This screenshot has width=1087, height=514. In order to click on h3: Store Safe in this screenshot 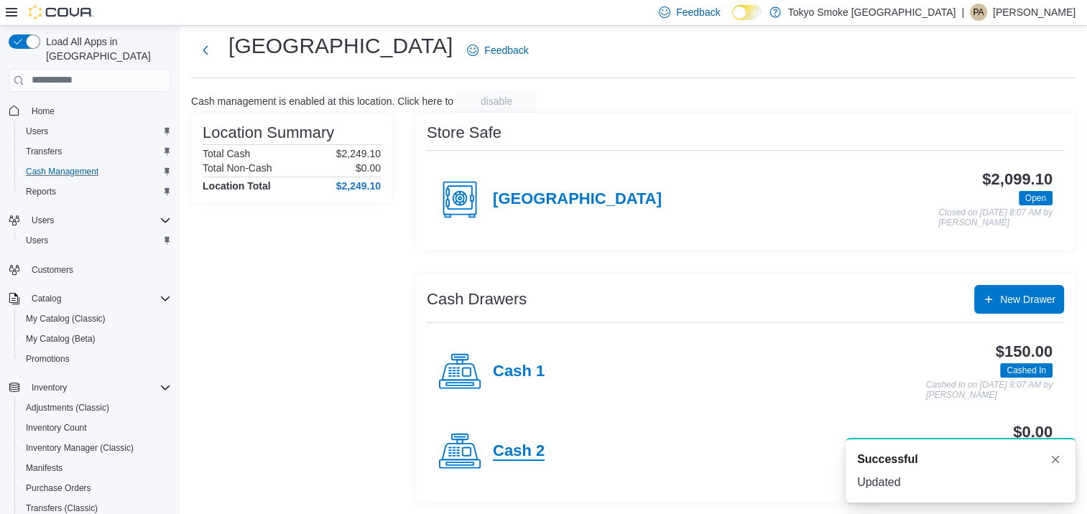, I will do `click(464, 133)`.